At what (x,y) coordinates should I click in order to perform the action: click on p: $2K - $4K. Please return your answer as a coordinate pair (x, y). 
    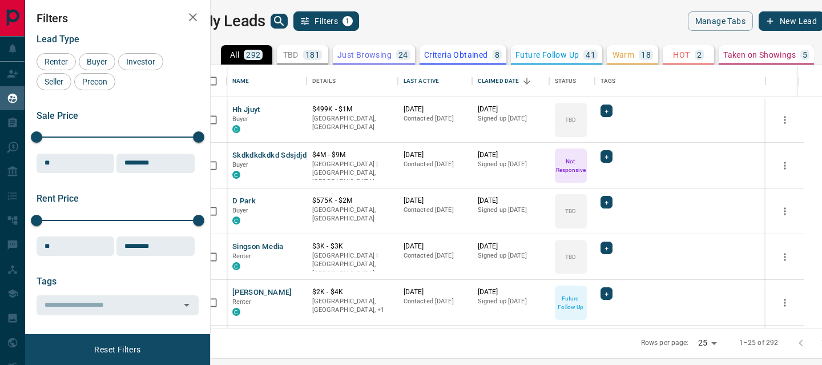
    Looking at the image, I should click on (352, 292).